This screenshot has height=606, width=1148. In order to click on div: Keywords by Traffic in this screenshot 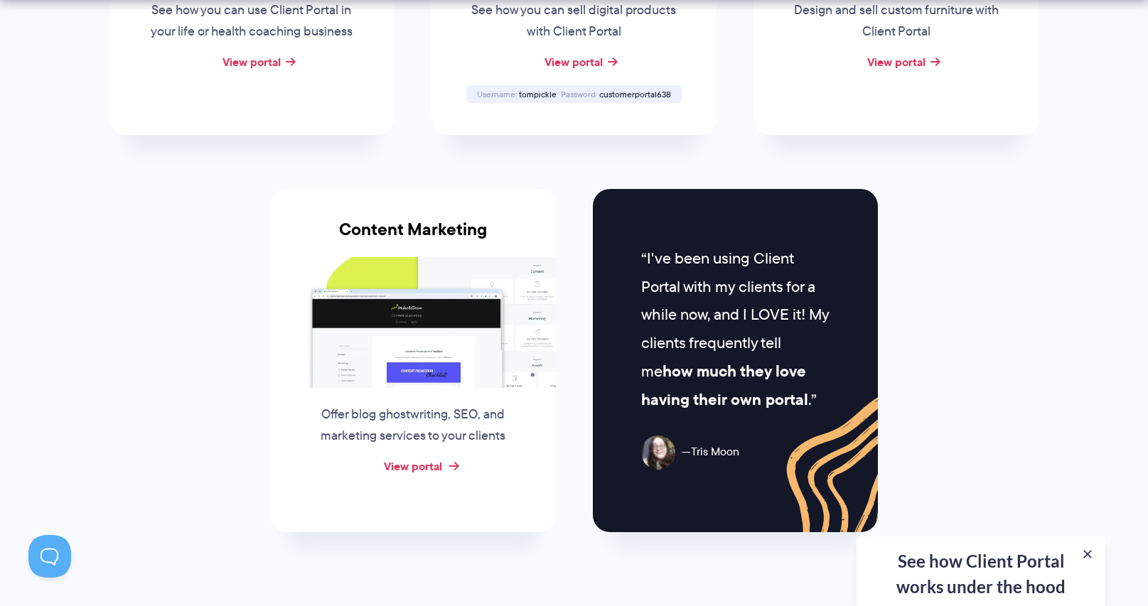, I will do `click(198, 88)`.